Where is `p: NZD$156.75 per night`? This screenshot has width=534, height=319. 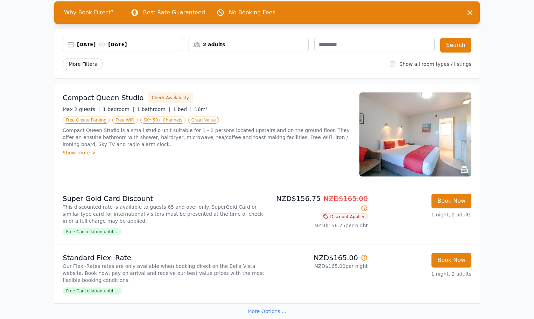
p: NZD$156.75 per night is located at coordinates (319, 225).